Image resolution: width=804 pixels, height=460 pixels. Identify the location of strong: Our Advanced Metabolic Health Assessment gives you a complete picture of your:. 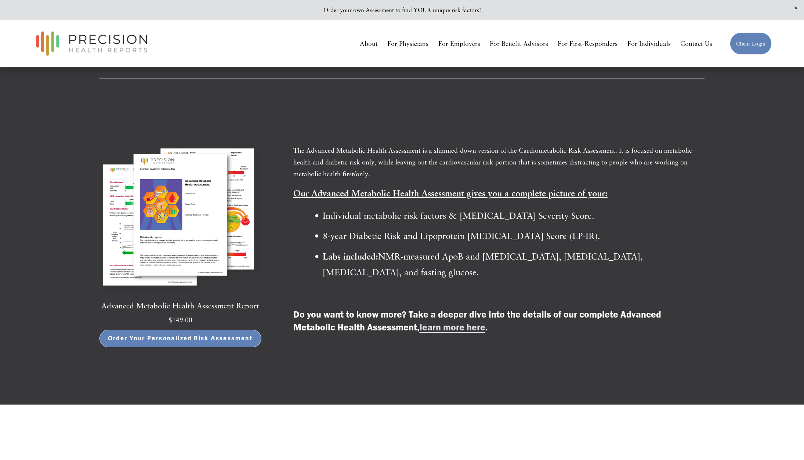
(451, 193).